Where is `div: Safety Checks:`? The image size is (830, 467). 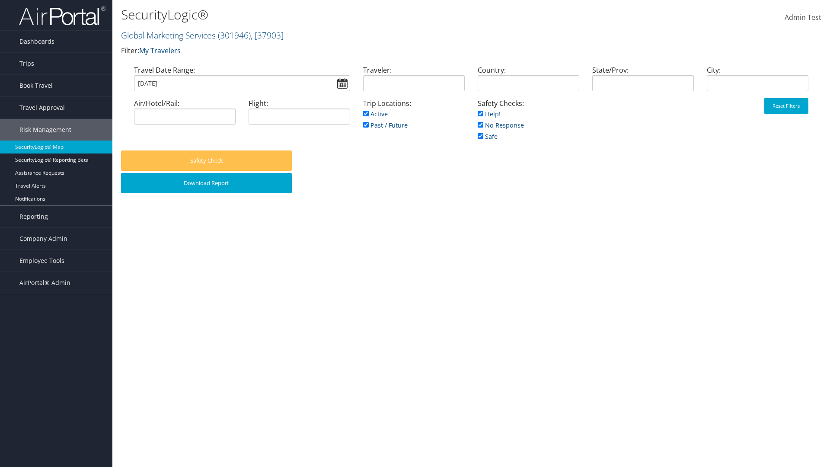
div: Safety Checks: is located at coordinates (528, 124).